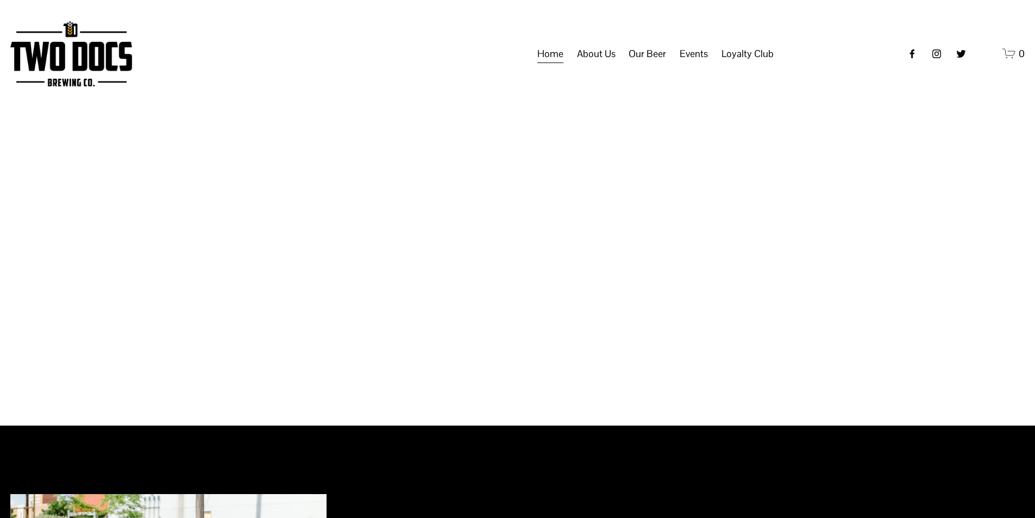 This screenshot has width=1035, height=518. What do you see at coordinates (912, 54) in the screenshot?
I see `a: Facebook` at bounding box center [912, 54].